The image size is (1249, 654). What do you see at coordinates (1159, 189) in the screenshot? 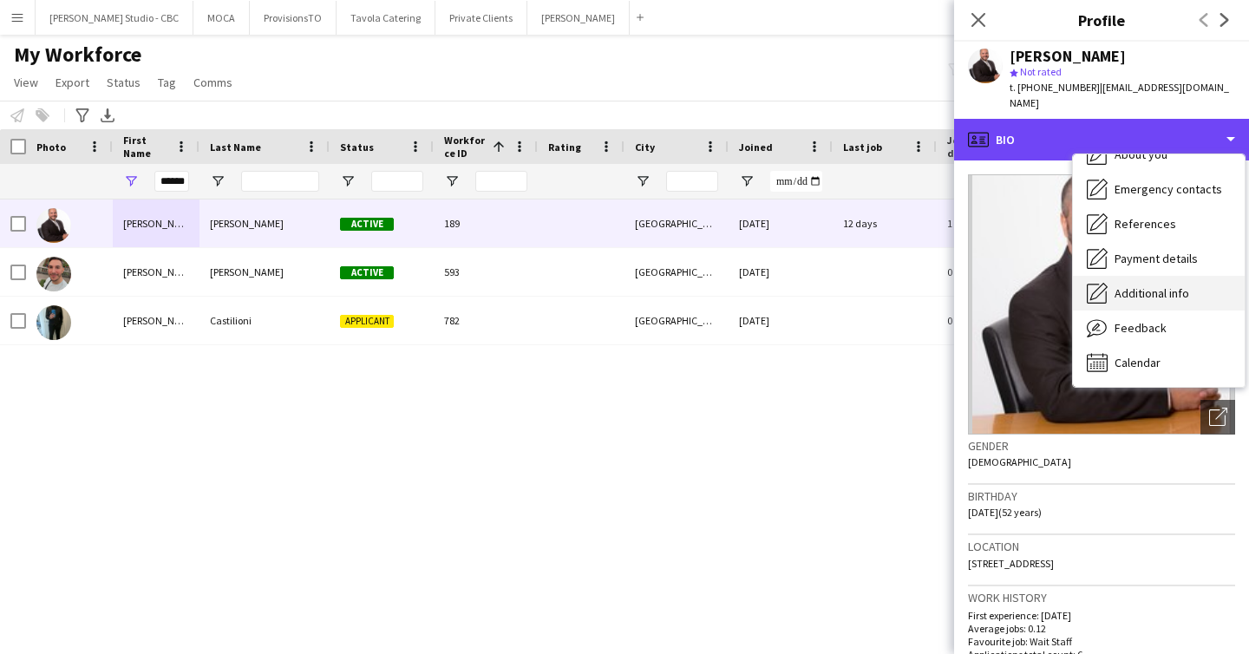
I see `div: Emergency contacts` at bounding box center [1159, 189].